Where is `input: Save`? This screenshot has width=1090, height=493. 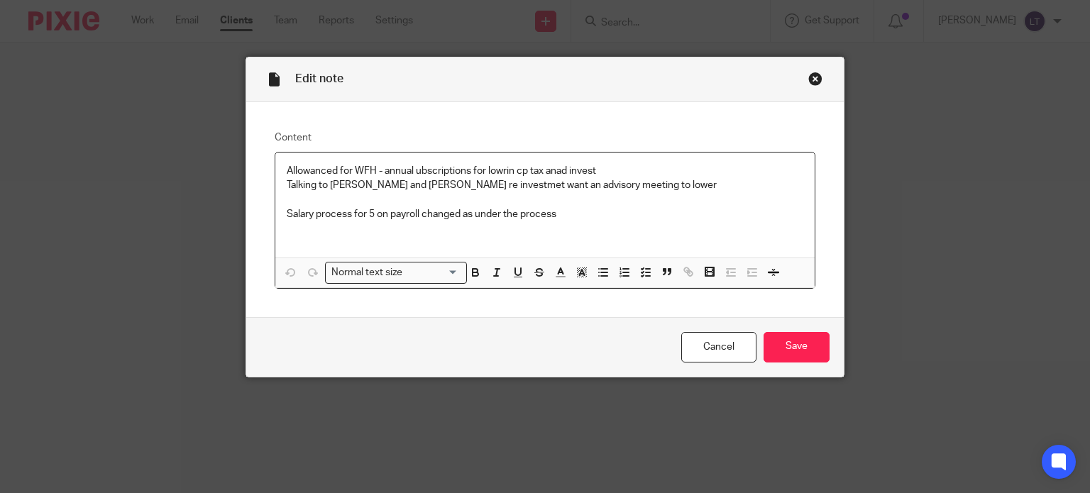 input: Save is located at coordinates (796, 347).